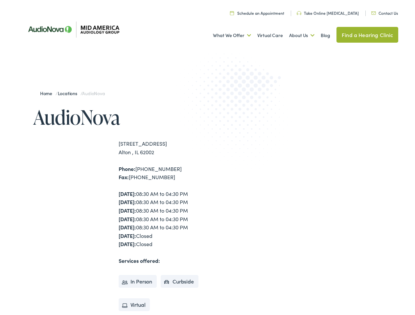 This screenshot has width=415, height=315. I want to click on strong: Services offered:, so click(139, 261).